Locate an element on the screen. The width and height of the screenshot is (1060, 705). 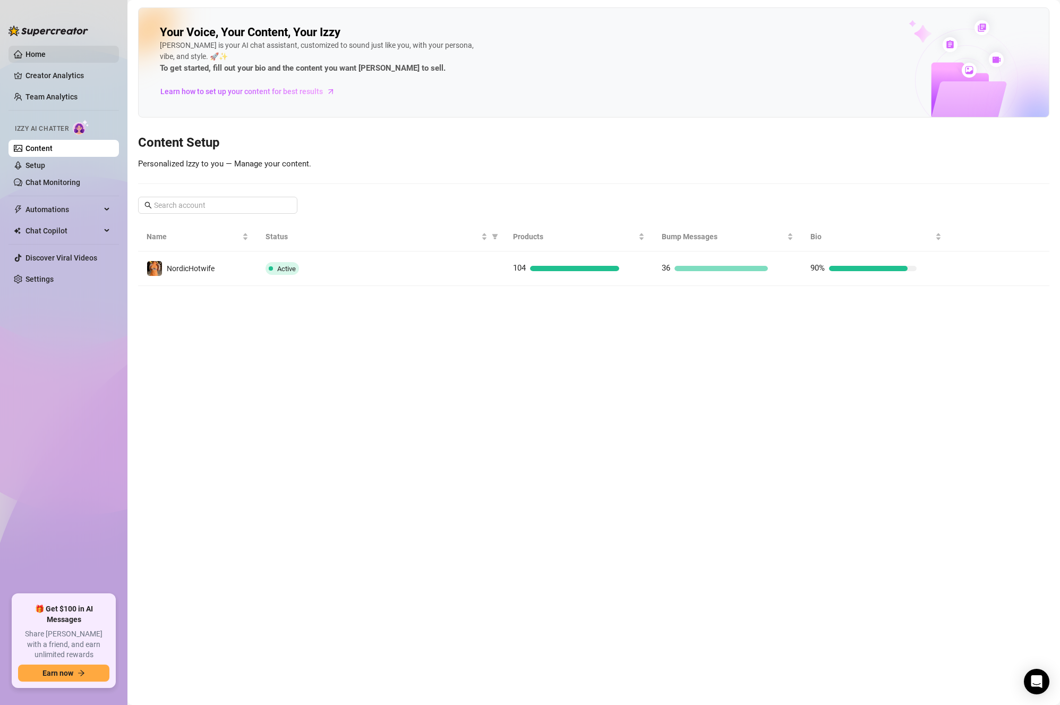
h3: Content Setup is located at coordinates (594, 143).